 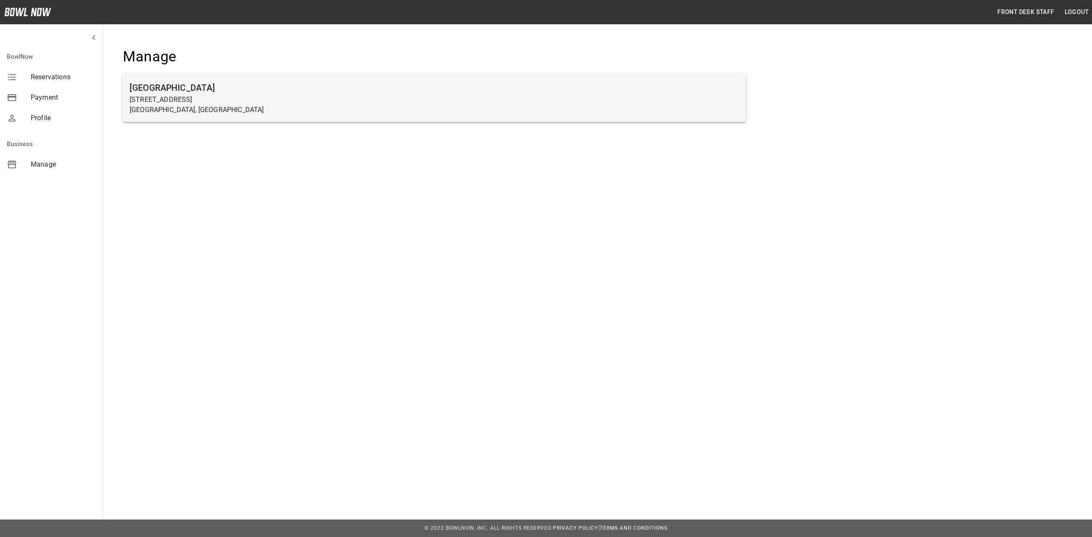 What do you see at coordinates (63, 118) in the screenshot?
I see `span: Profile` at bounding box center [63, 118].